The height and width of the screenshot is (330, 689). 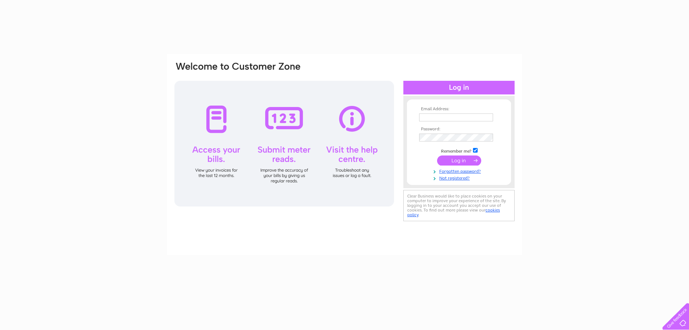 What do you see at coordinates (459, 160) in the screenshot?
I see `input: Submit` at bounding box center [459, 160].